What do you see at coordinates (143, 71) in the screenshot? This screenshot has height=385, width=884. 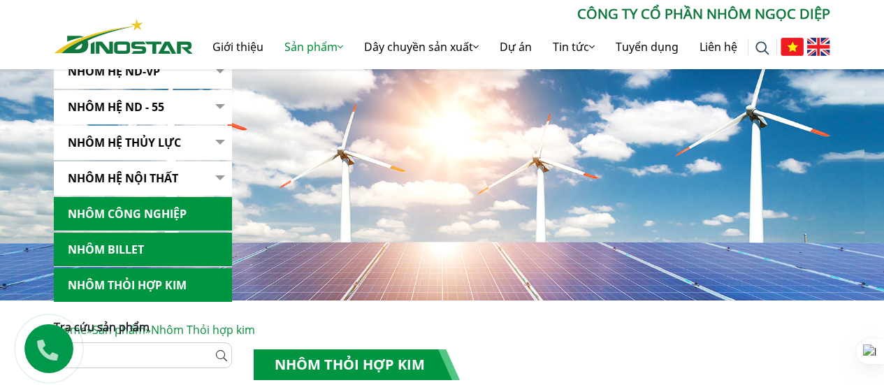 I see `a: Nhôm Hệ ND-VP` at bounding box center [143, 71].